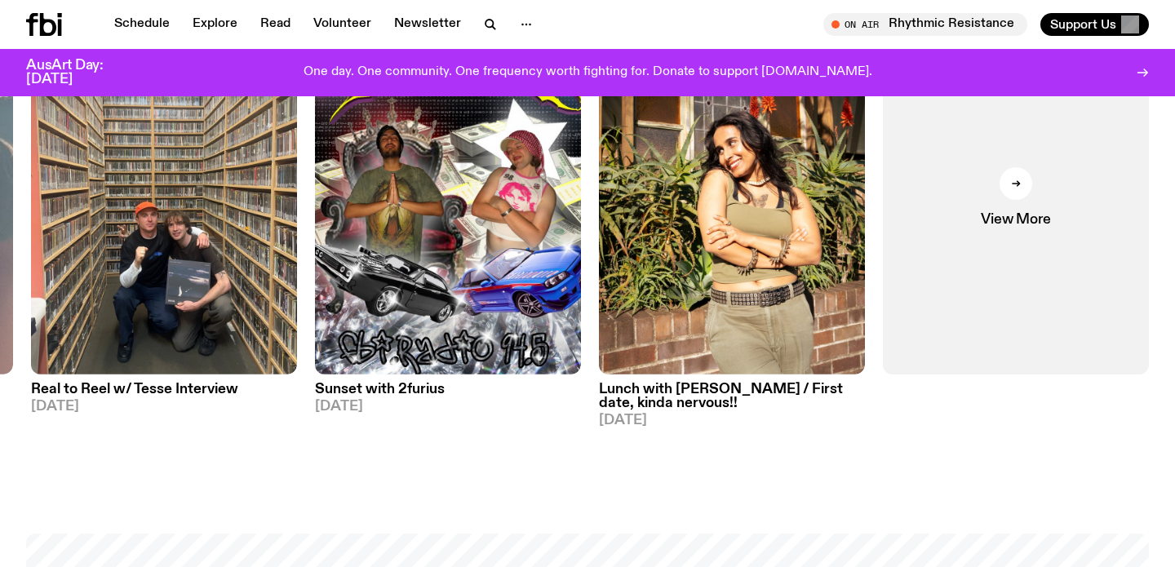 The height and width of the screenshot is (567, 1175). Describe the element at coordinates (275, 24) in the screenshot. I see `a: Read` at that location.